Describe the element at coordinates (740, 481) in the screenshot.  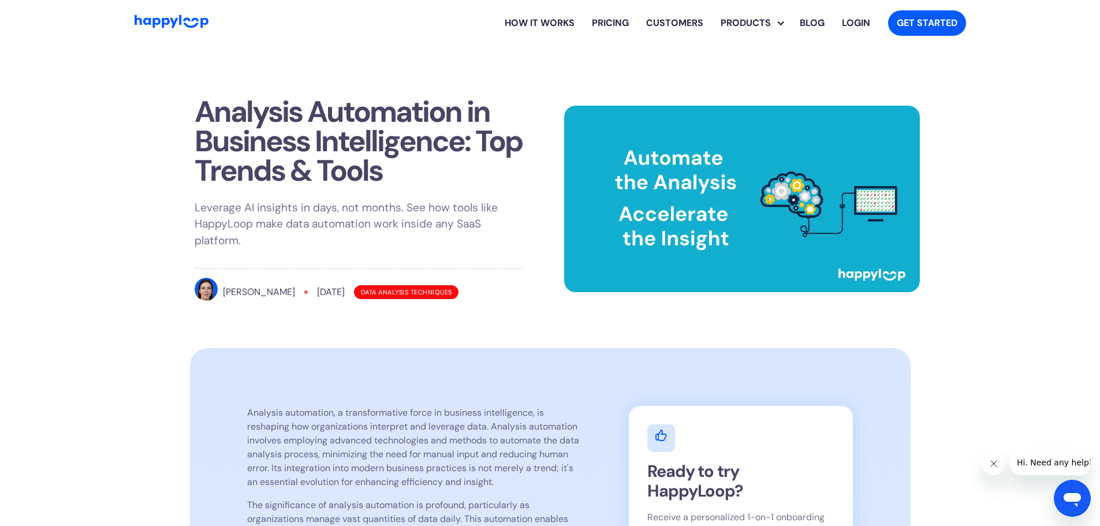
I see `h2: Ready to try HappyLoop?` at that location.